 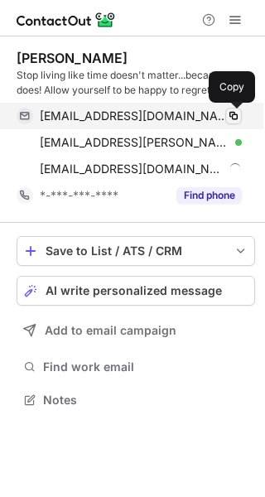 I want to click on button: Add to email campaign, so click(x=136, y=331).